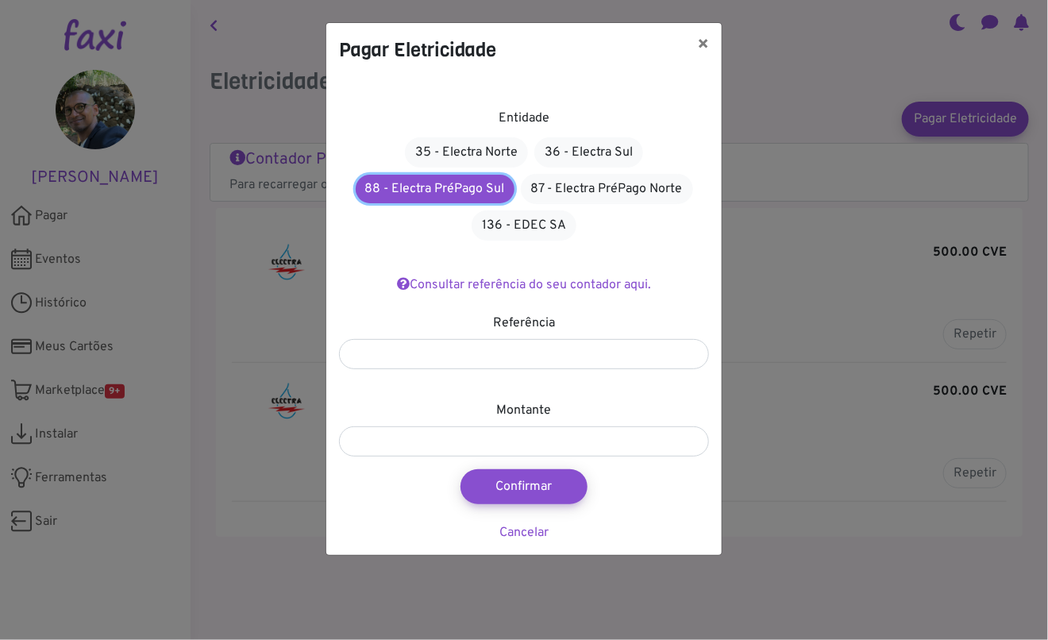 The height and width of the screenshot is (640, 1048). Describe the element at coordinates (418, 50) in the screenshot. I see `h4: Pagar Eletricidade` at that location.